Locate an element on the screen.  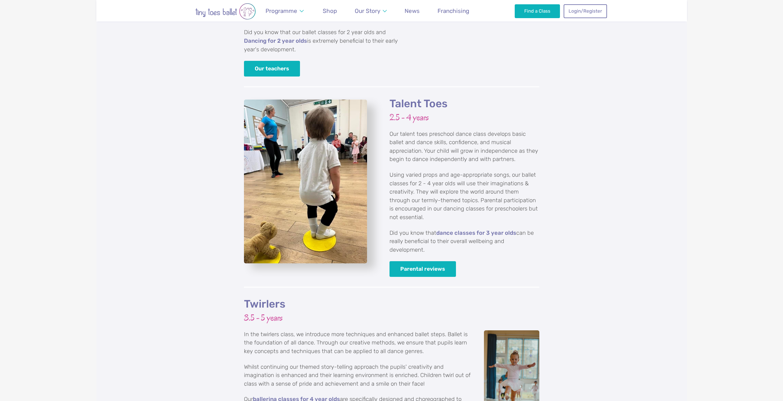
a: Parental reviews is located at coordinates (423, 269).